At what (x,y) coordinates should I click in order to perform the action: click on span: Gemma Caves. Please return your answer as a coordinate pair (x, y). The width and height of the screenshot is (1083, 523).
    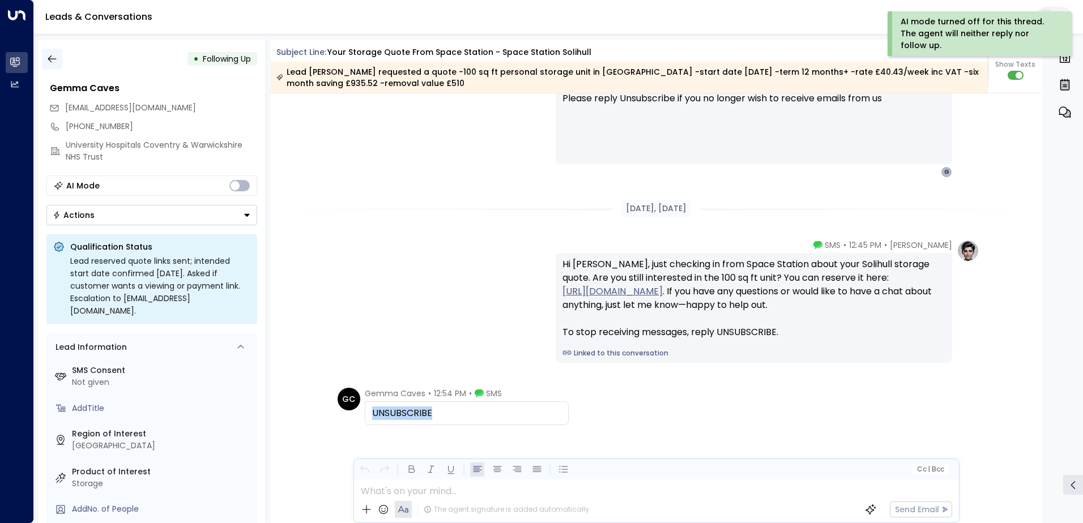
    Looking at the image, I should click on (395, 394).